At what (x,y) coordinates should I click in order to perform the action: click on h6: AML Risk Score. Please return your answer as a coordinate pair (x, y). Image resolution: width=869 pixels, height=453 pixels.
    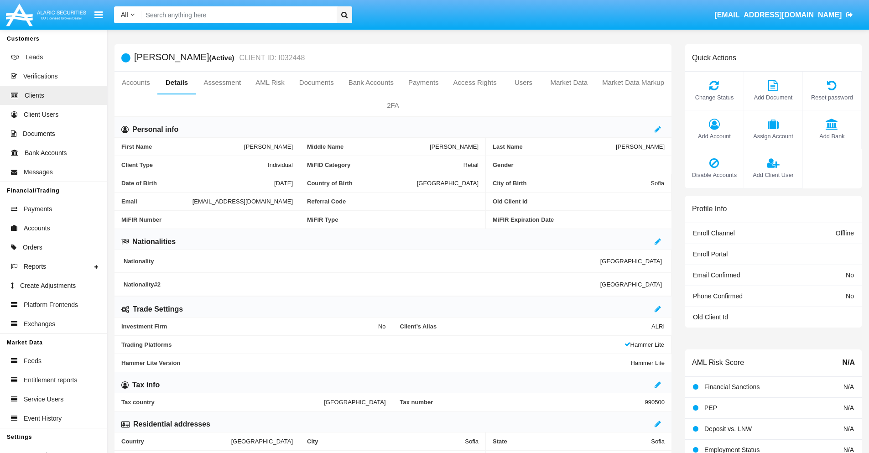
    Looking at the image, I should click on (718, 362).